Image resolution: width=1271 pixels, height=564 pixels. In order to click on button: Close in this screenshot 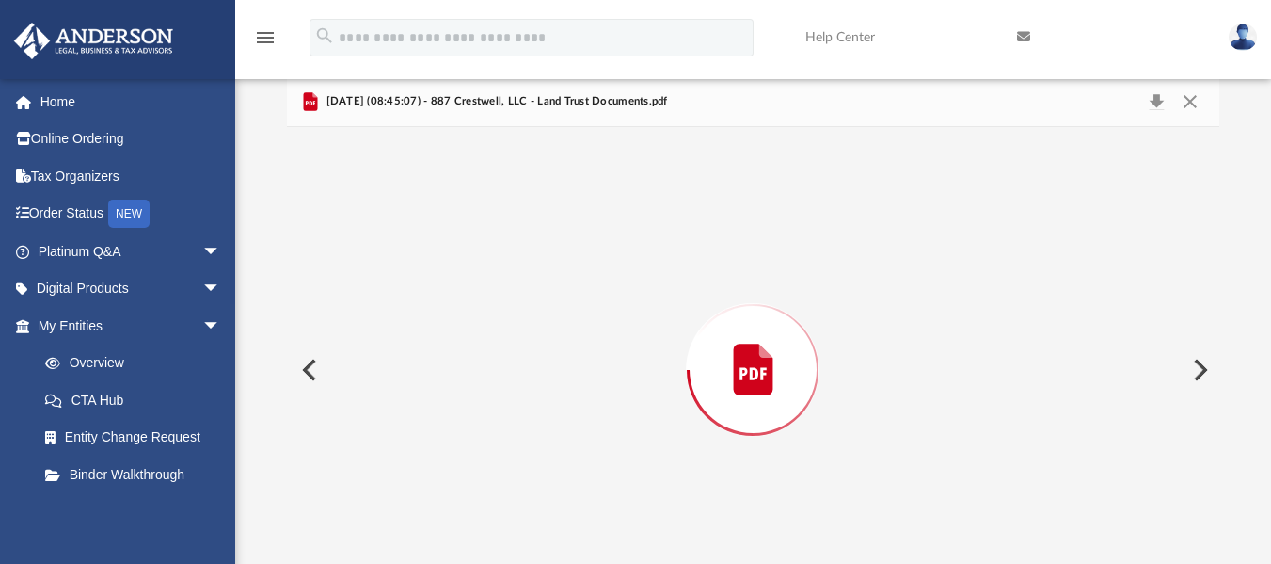, I will do `click(1190, 102)`.